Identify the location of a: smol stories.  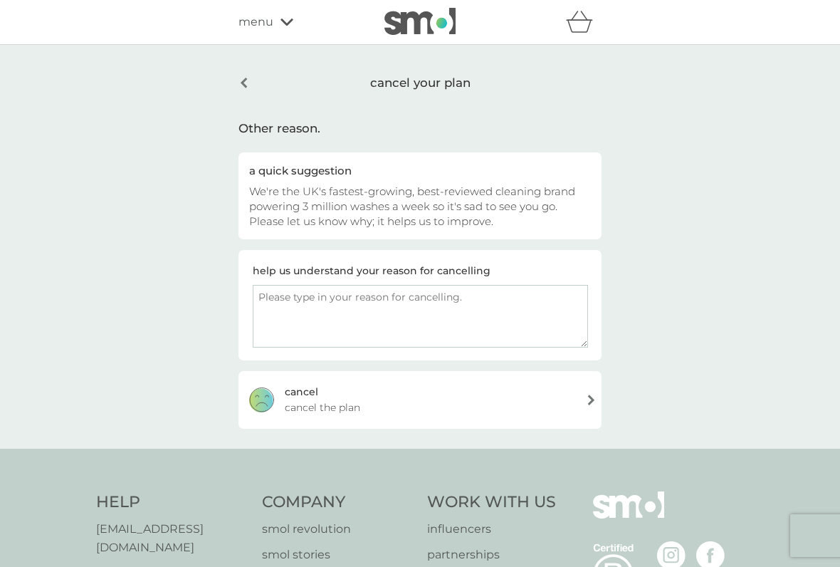
(338, 555).